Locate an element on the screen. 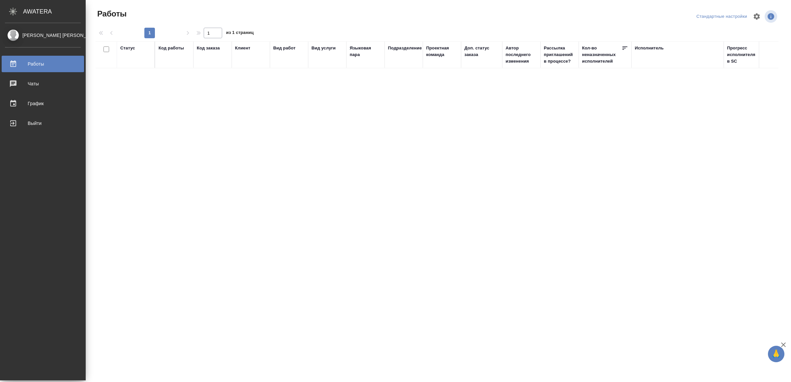 Image resolution: width=791 pixels, height=382 pixels. div: Выйти is located at coordinates (43, 123).